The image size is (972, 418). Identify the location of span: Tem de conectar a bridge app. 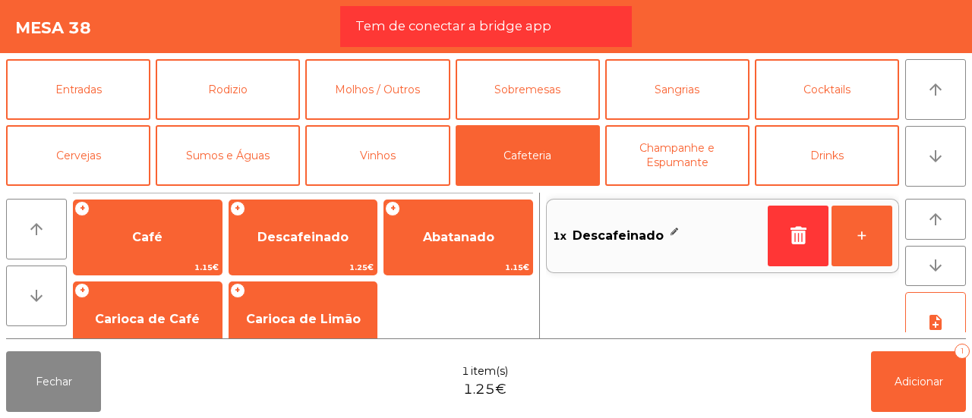
(453, 26).